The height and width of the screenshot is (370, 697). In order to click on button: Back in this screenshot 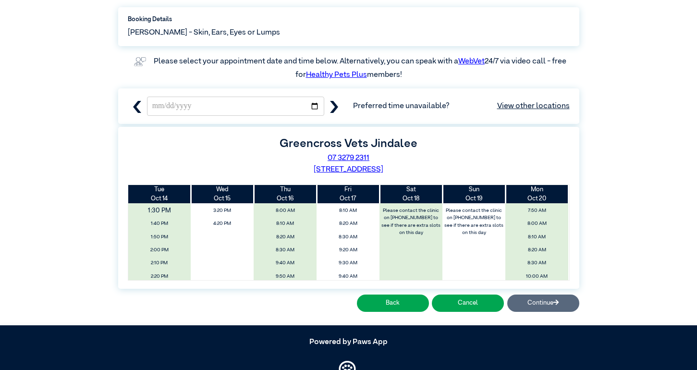, I will do `click(393, 303)`.